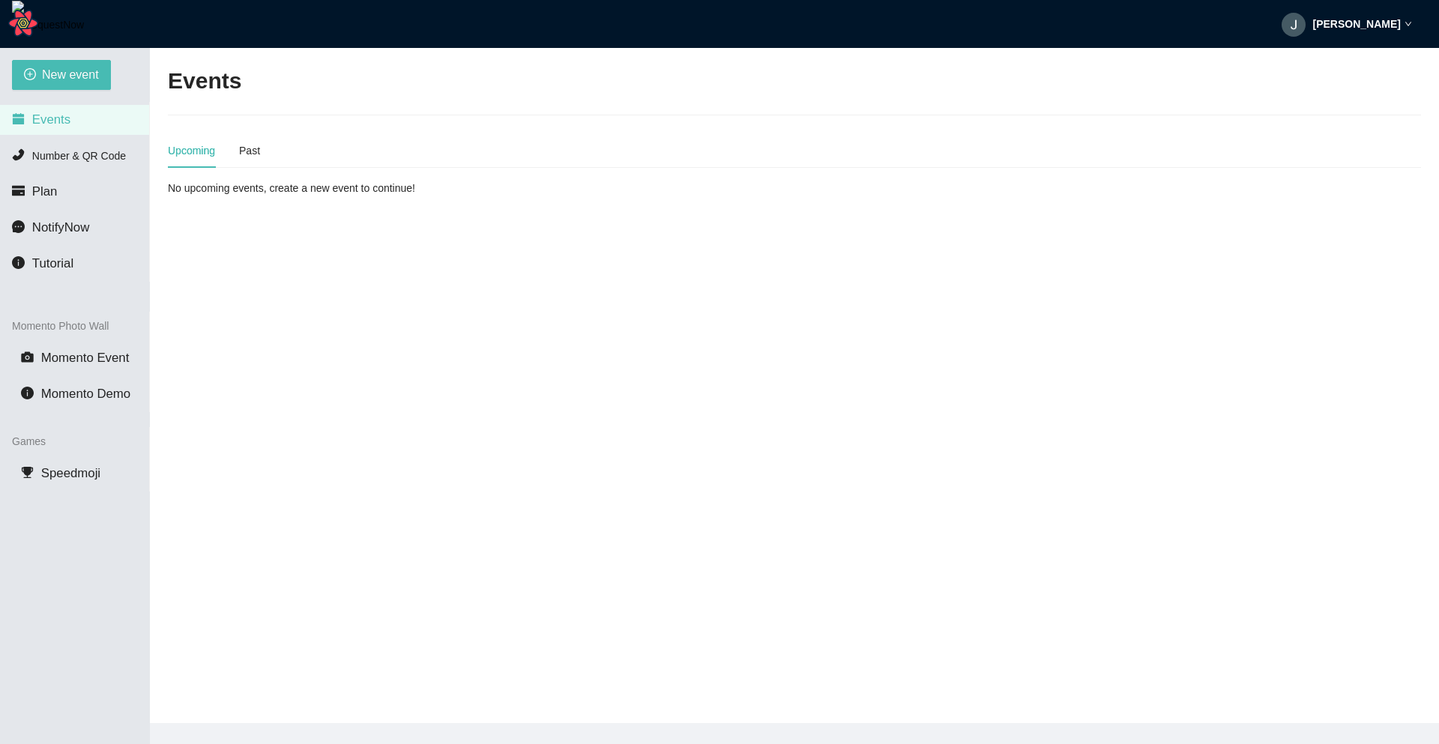 The image size is (1439, 744). Describe the element at coordinates (85, 394) in the screenshot. I see `span: Momento Demo` at that location.